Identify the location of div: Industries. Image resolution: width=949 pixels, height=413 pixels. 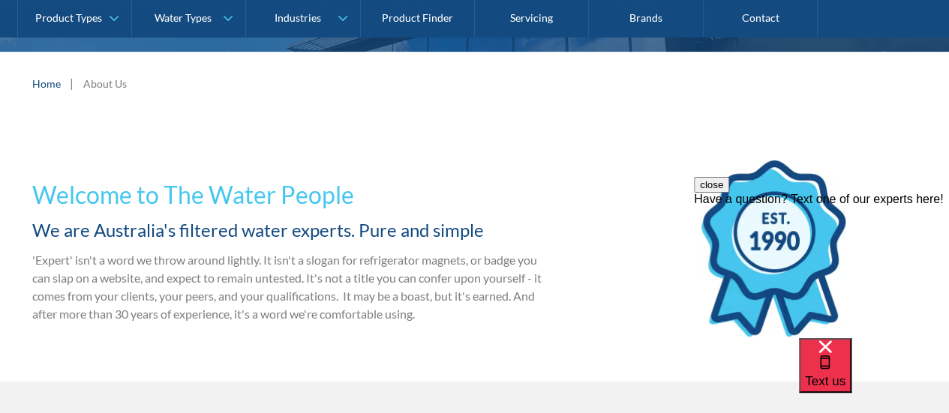
(297, 18).